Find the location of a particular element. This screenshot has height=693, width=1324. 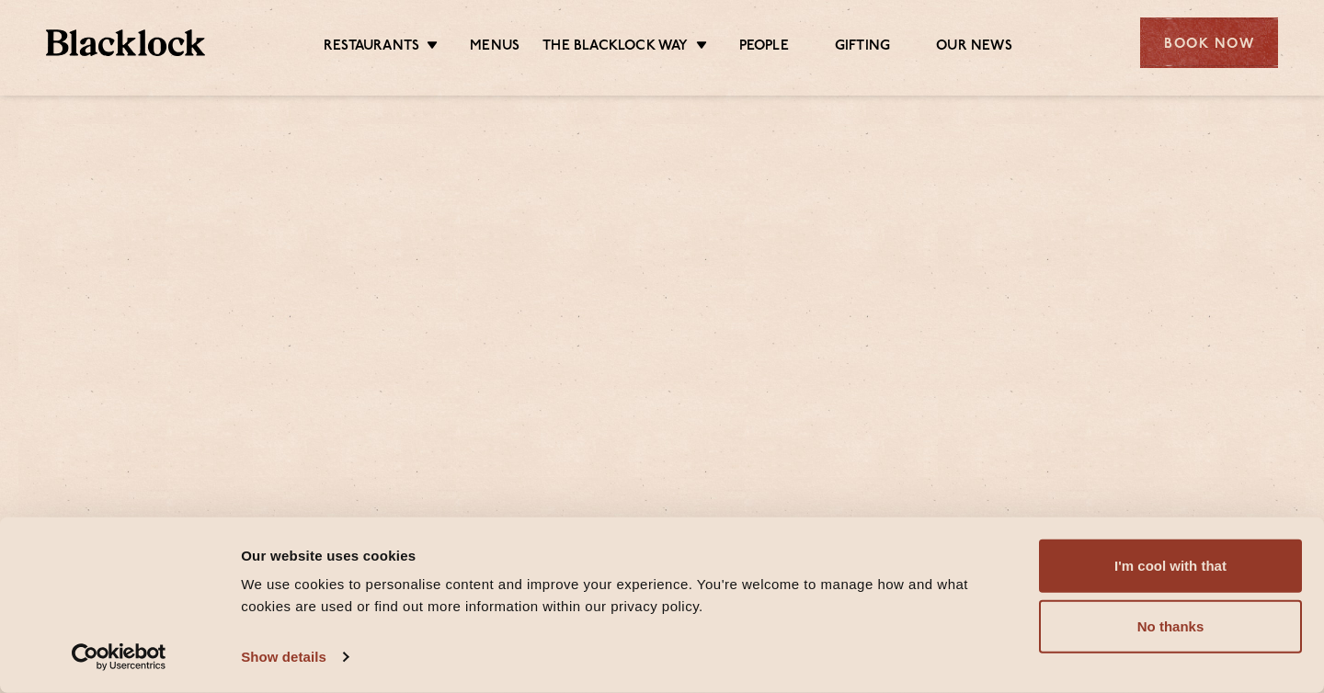

a: Restaurants is located at coordinates (371, 48).